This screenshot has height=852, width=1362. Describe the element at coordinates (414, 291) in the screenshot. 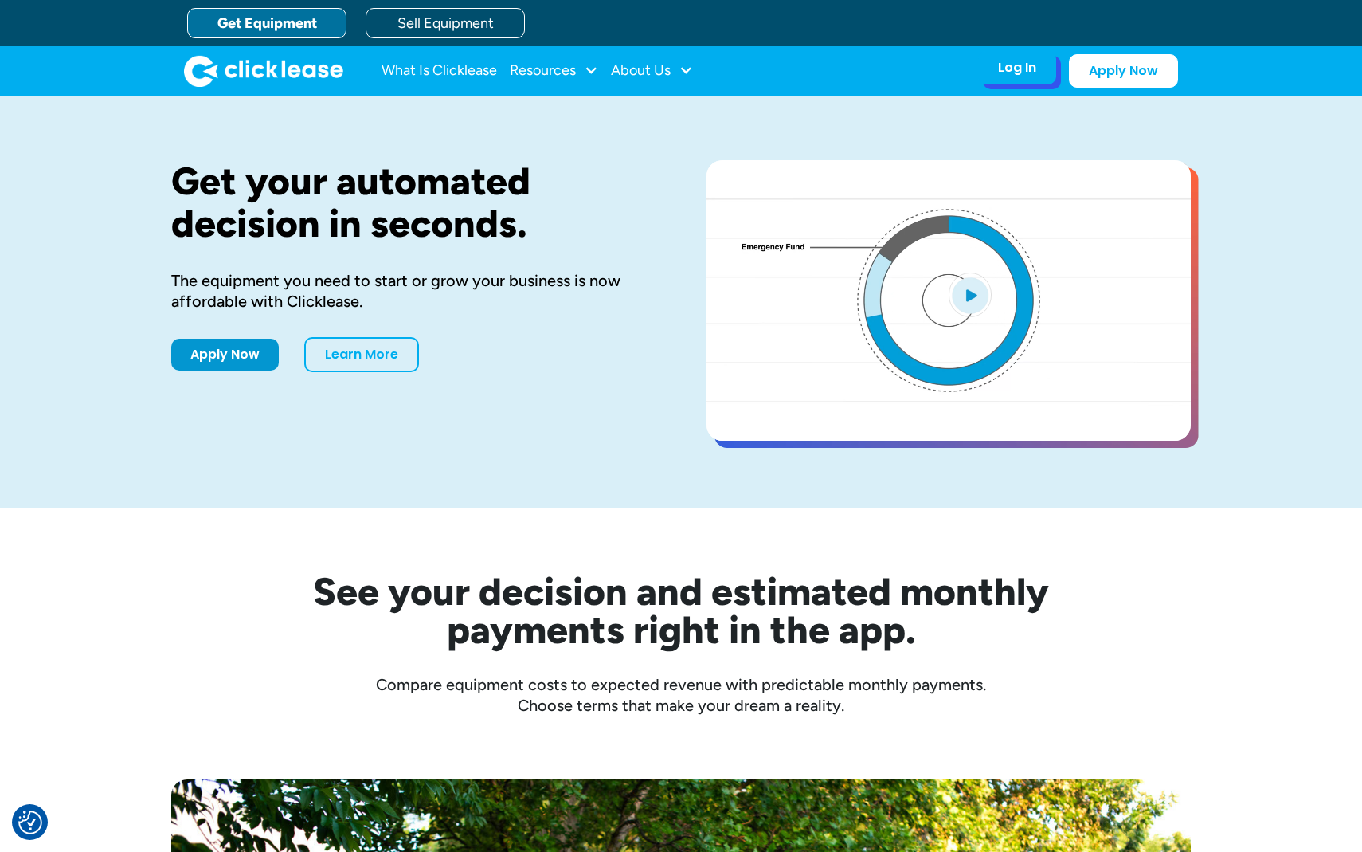

I see `div: The equipment you need to start or grow your business is now affordable with Clicklease.` at that location.